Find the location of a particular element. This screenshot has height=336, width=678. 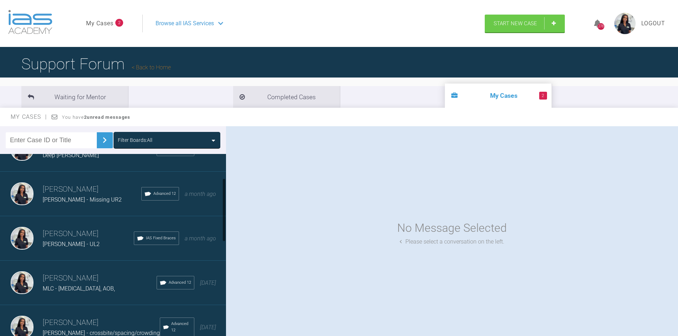

img: chevronRight.28bd32b0.svg is located at coordinates (105, 140).